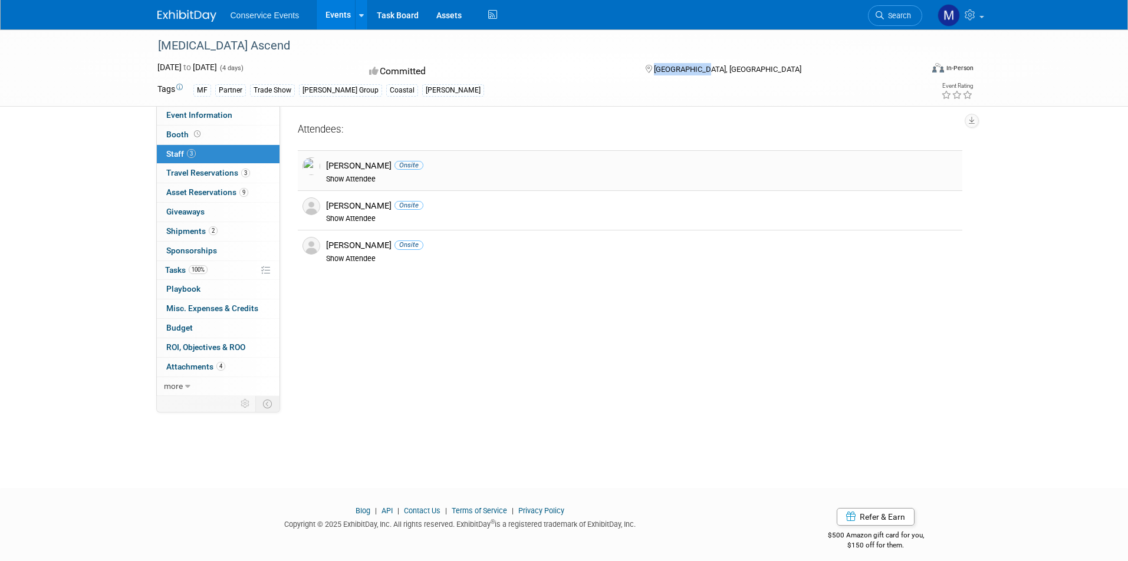 Image resolution: width=1128 pixels, height=561 pixels. Describe the element at coordinates (198, 269) in the screenshot. I see `span: 100%` at that location.